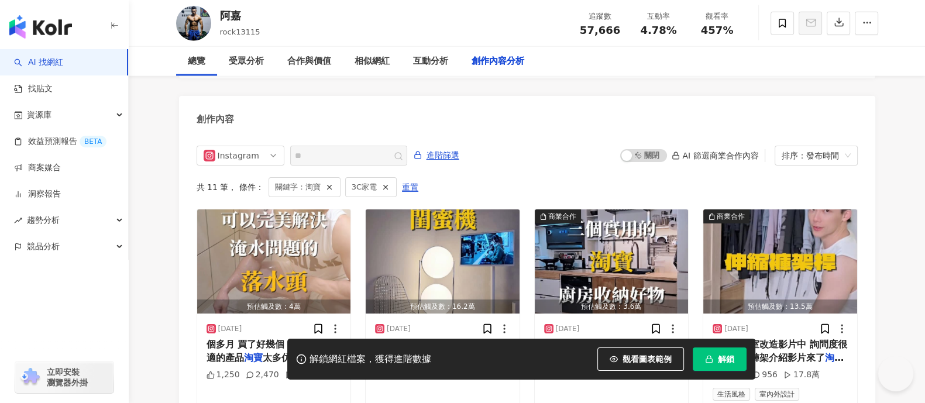 Image resolution: width=925 pixels, height=403 pixels. I want to click on span: 457%, so click(717, 30).